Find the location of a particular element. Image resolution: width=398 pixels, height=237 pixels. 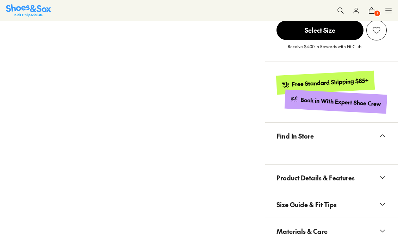

img: SNS_Logo_Responsive.svg is located at coordinates (29, 10).